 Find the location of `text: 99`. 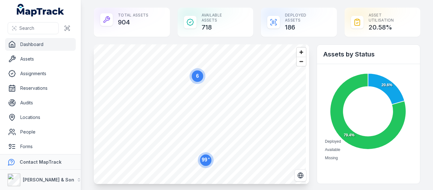

text: 99 is located at coordinates (206, 160).